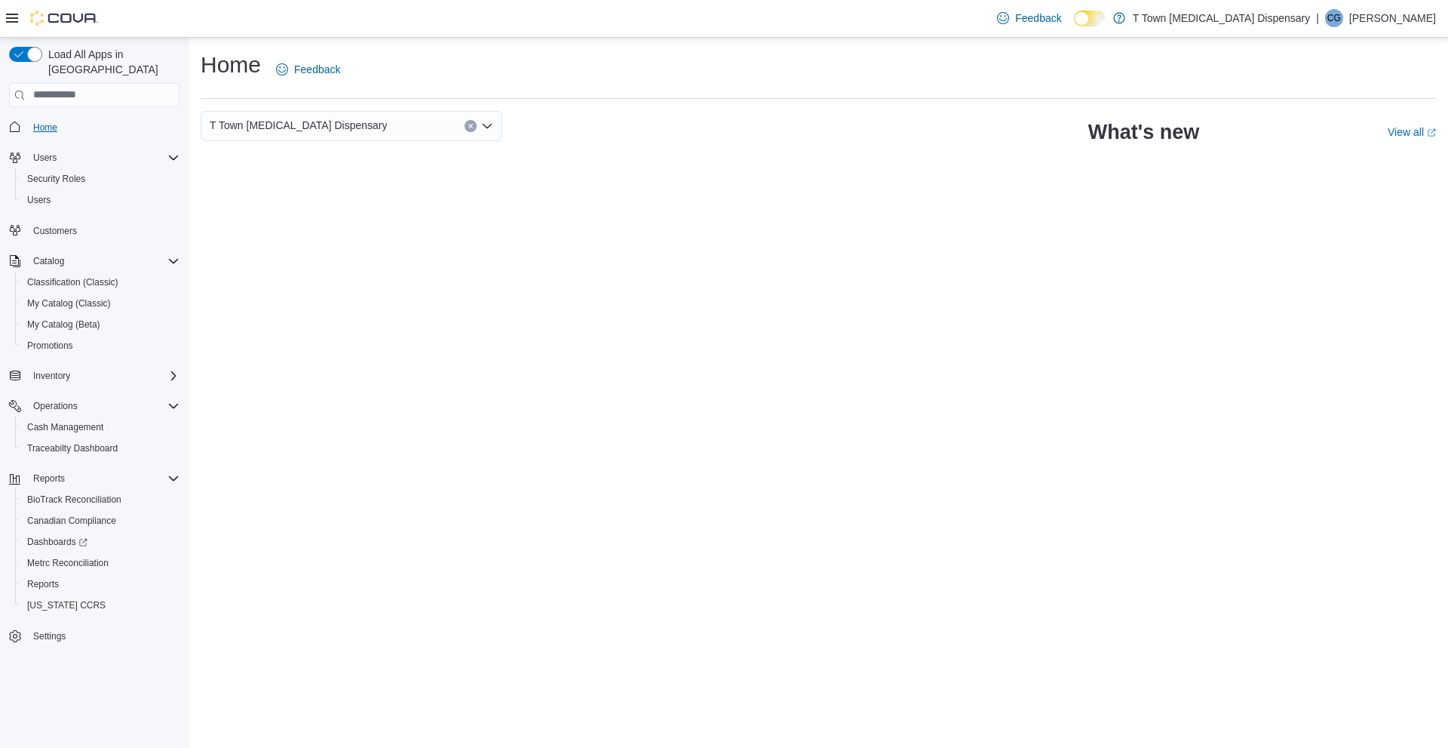 The height and width of the screenshot is (748, 1448). Describe the element at coordinates (100, 427) in the screenshot. I see `button: Cash Management` at that location.